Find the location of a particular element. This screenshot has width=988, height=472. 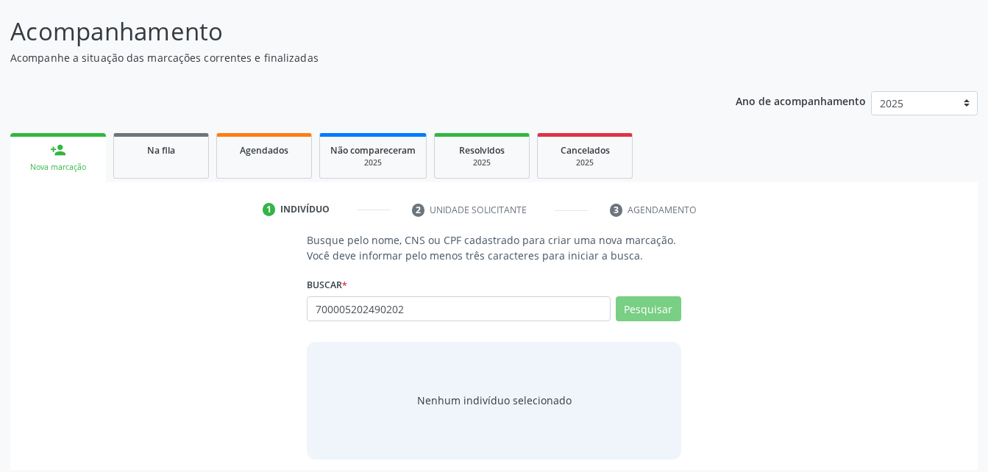

span: Cancelados is located at coordinates (585, 150).